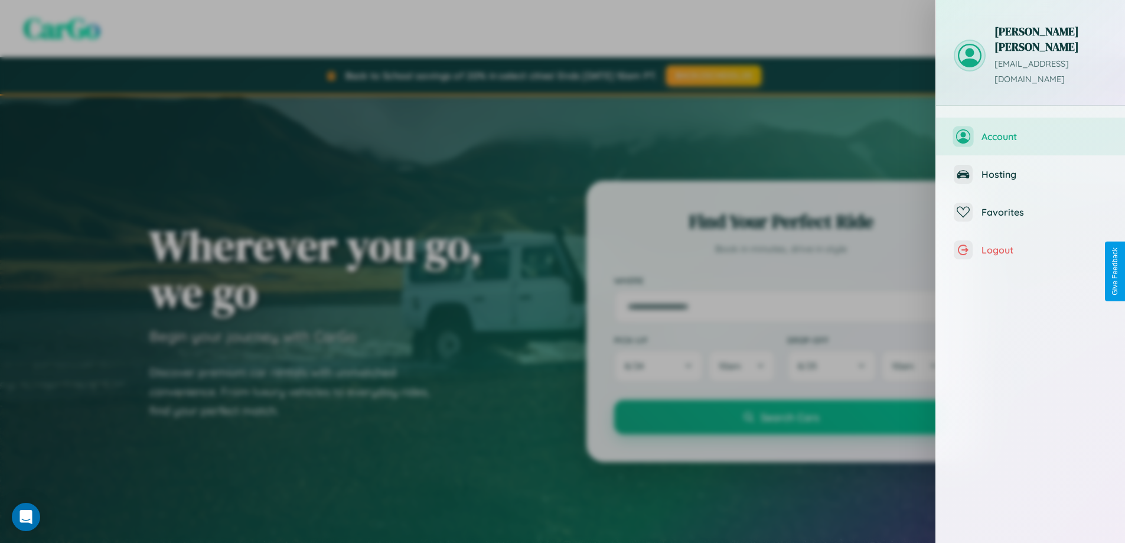  Describe the element at coordinates (26, 517) in the screenshot. I see `div: Open Intercom Messenger` at that location.